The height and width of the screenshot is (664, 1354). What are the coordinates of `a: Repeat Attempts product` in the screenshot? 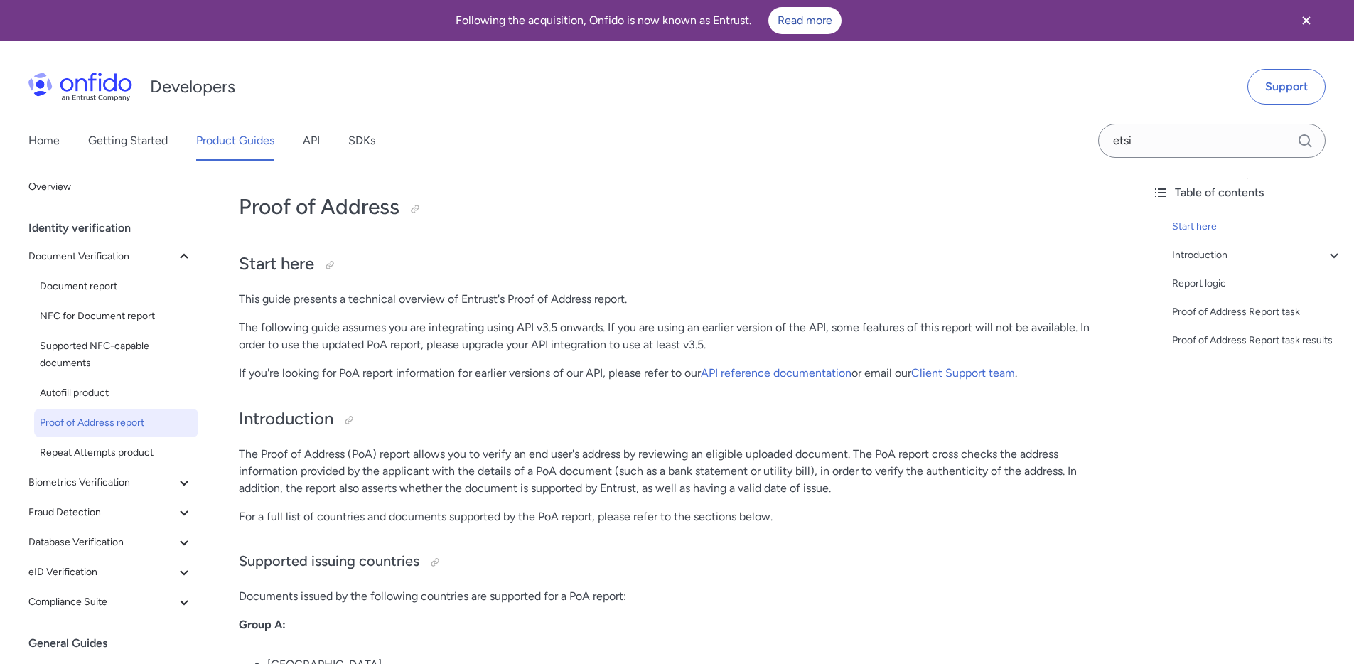 It's located at (116, 453).